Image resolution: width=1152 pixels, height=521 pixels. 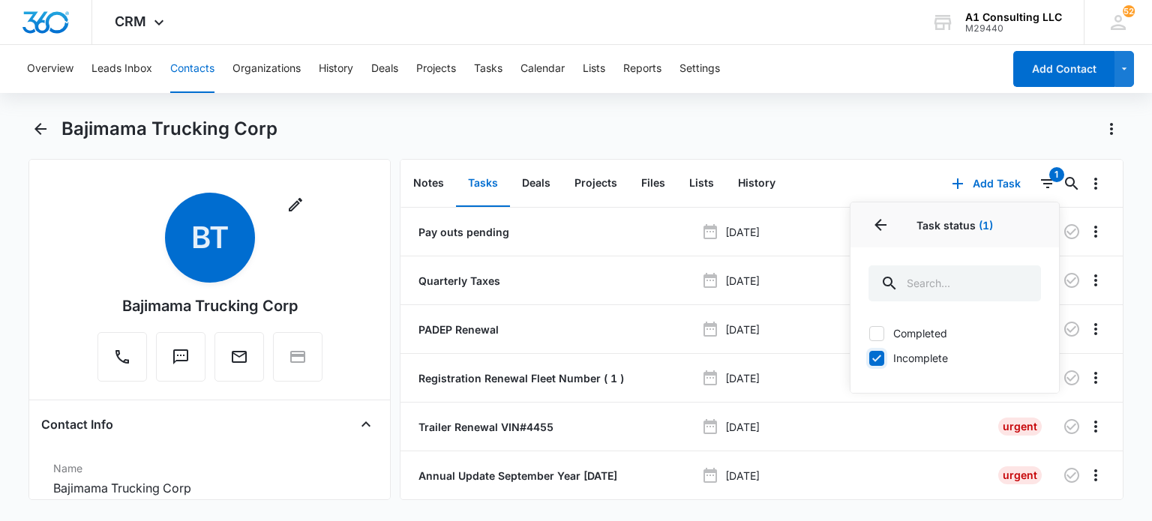 I want to click on button: Close, so click(x=366, y=424).